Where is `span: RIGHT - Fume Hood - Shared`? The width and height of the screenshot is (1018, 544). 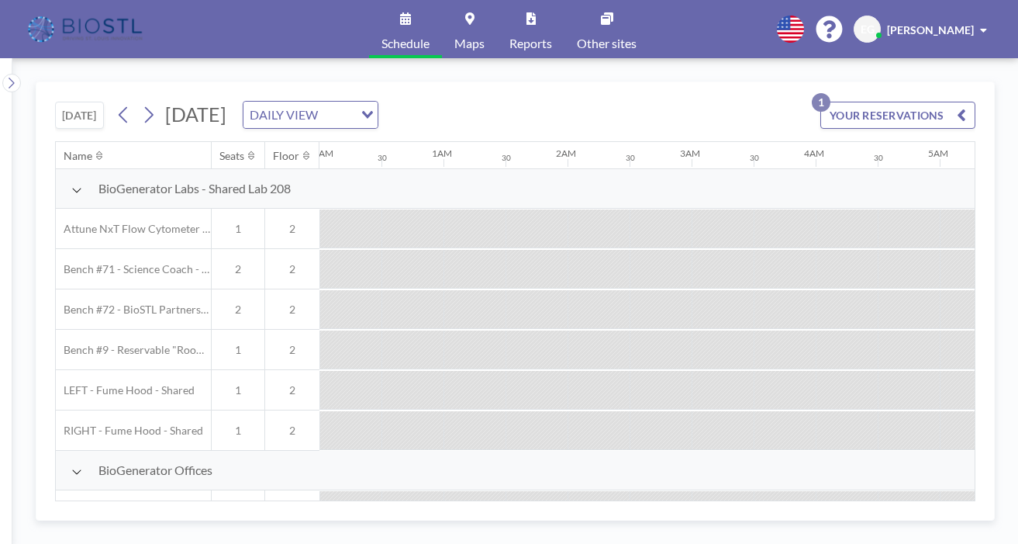 span: RIGHT - Fume Hood - Shared is located at coordinates (129, 430).